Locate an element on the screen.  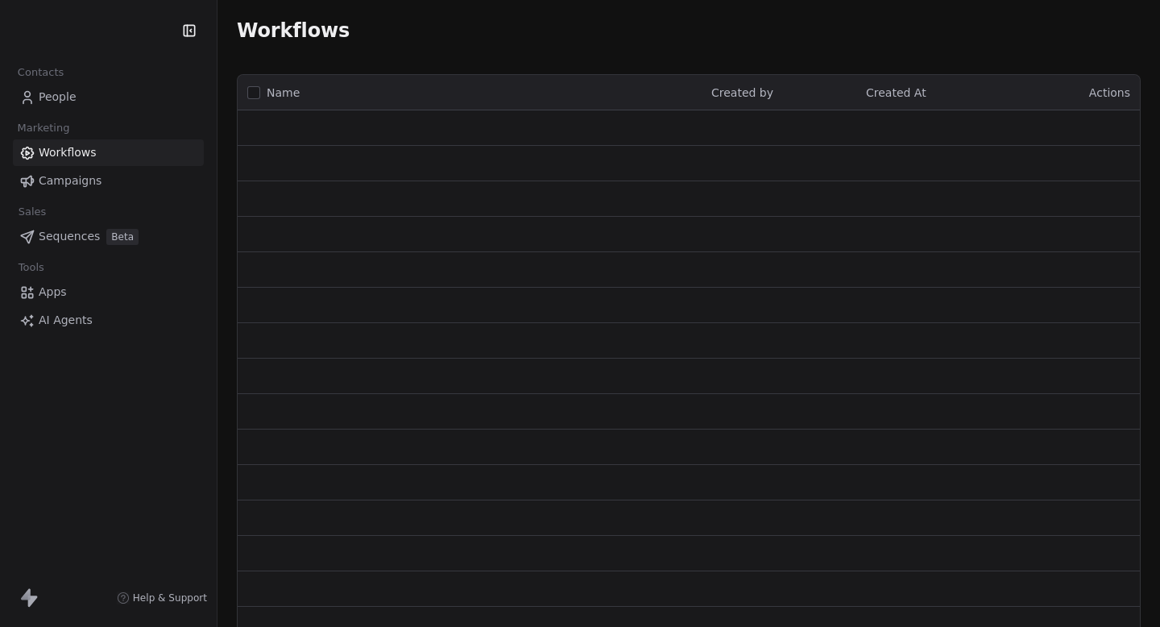
a: Apps is located at coordinates (108, 292).